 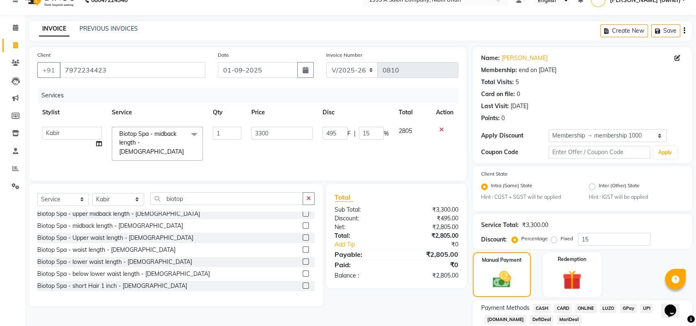 What do you see at coordinates (502, 260) in the screenshot?
I see `label: Manual Payment` at bounding box center [502, 260].